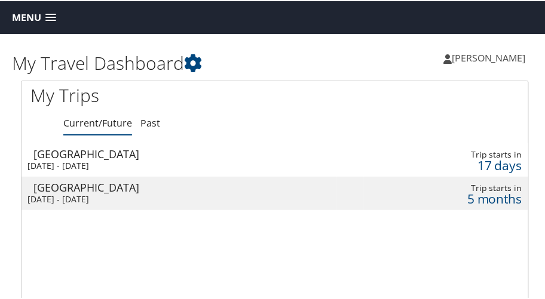 The image size is (545, 299). I want to click on a: Past, so click(150, 122).